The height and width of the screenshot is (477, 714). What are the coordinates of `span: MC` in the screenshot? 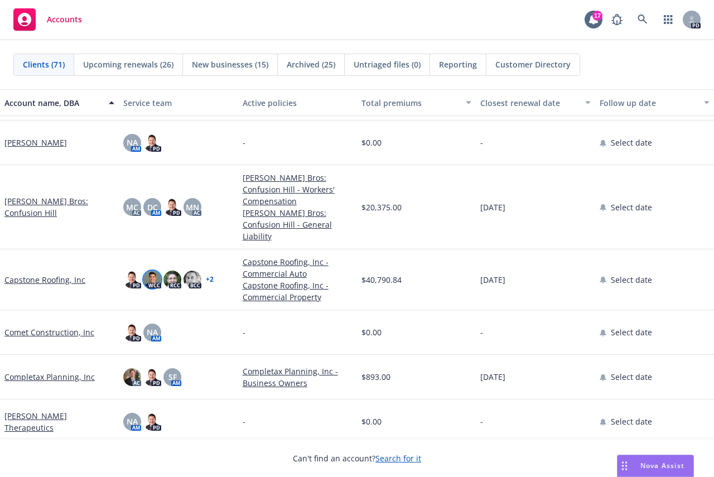 It's located at (132, 207).